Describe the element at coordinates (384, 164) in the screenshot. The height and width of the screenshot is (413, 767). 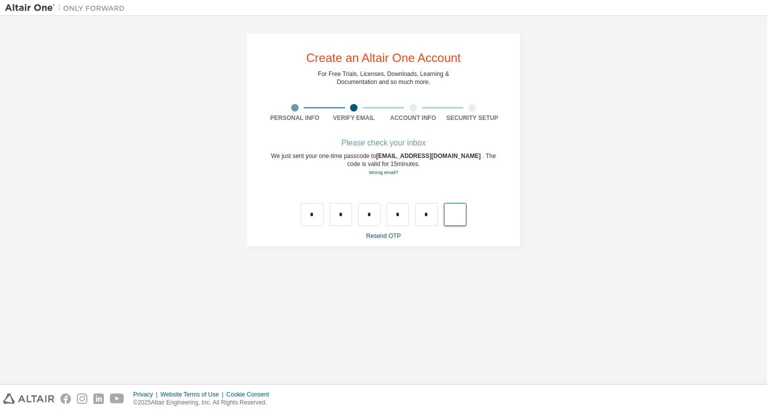
I see `div: We just sent your one-time passcode to . The code is valid for 15 minutes.` at that location.